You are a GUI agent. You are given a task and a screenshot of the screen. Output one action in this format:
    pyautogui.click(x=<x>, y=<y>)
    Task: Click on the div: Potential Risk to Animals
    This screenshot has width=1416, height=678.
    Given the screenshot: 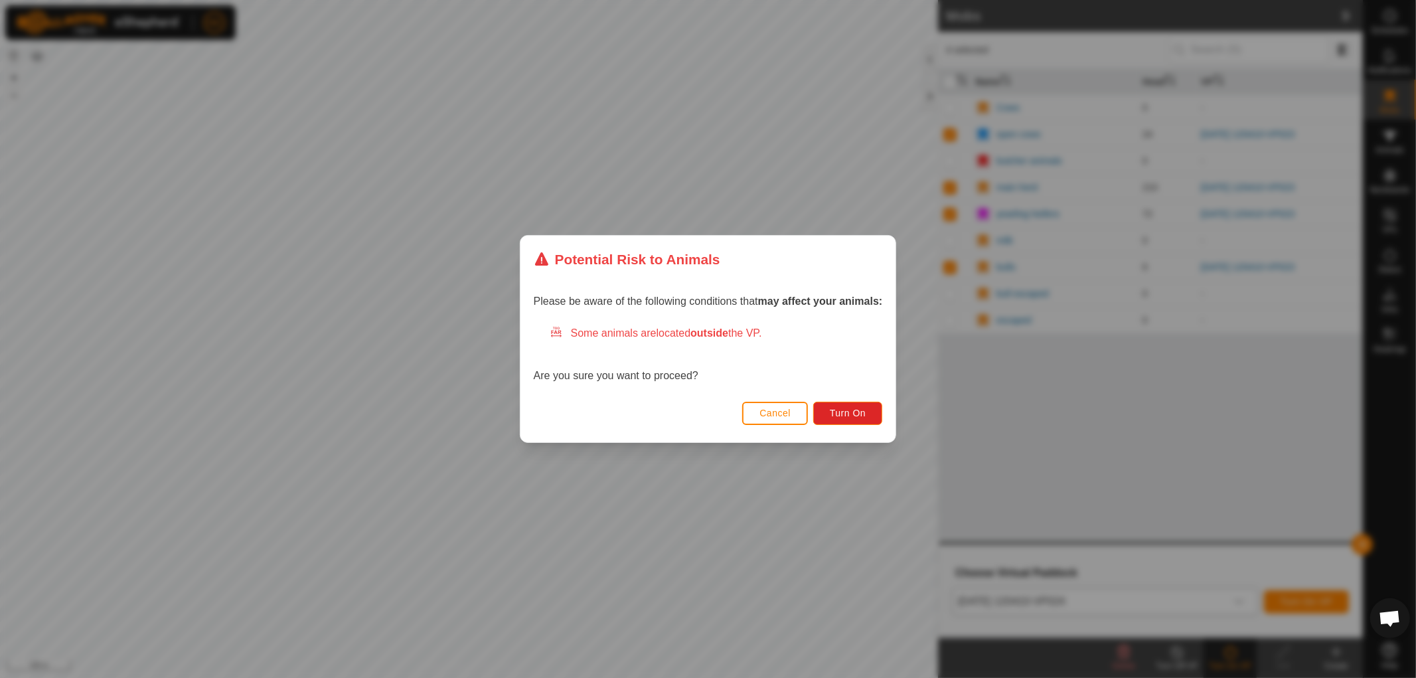 What is the action you would take?
    pyautogui.click(x=627, y=259)
    